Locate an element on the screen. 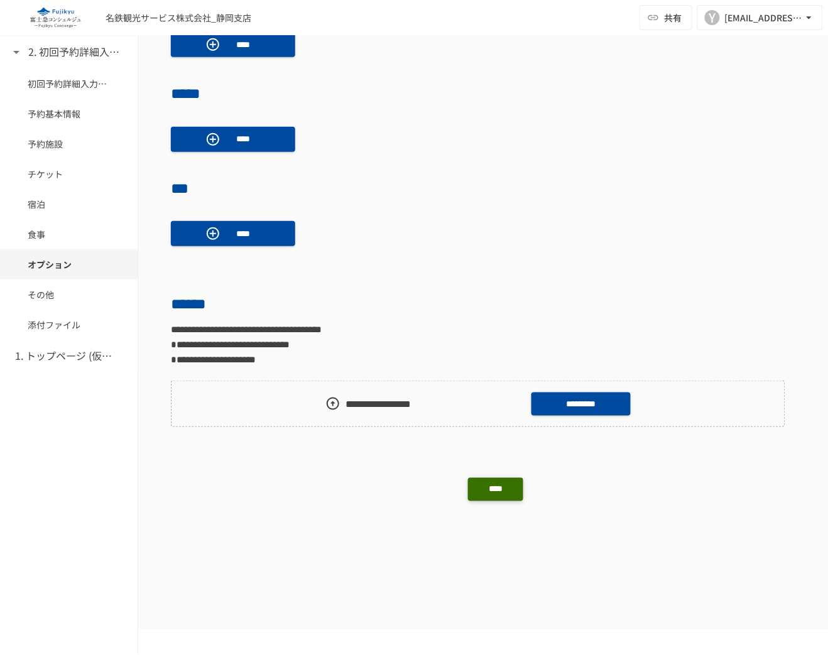 The height and width of the screenshot is (655, 828). h6: 1. トップページ (仮予約一覧) is located at coordinates (65, 356).